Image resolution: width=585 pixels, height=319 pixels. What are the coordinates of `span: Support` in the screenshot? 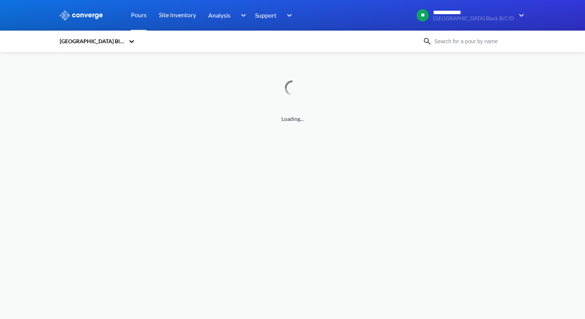 It's located at (265, 15).